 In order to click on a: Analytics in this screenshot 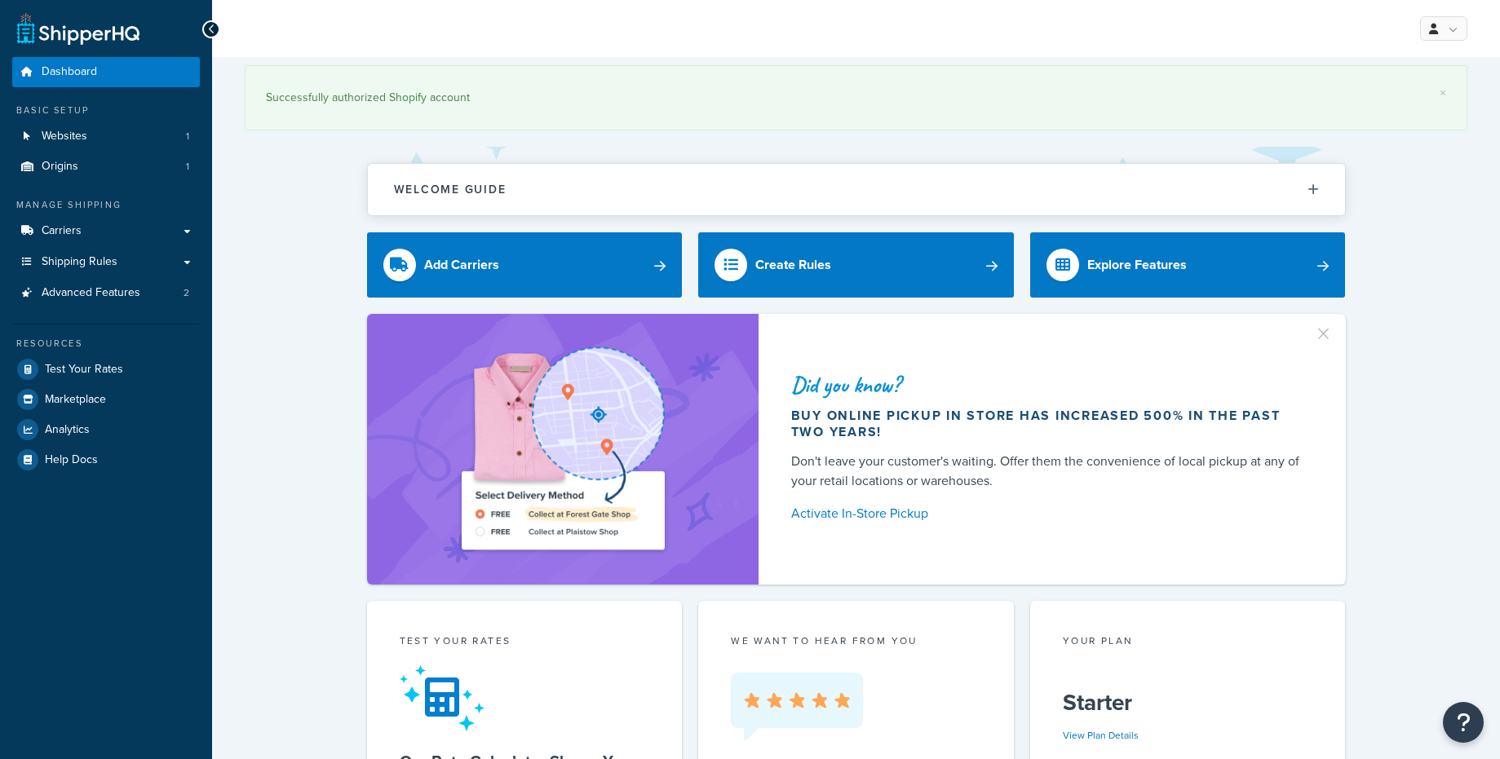, I will do `click(106, 430)`.